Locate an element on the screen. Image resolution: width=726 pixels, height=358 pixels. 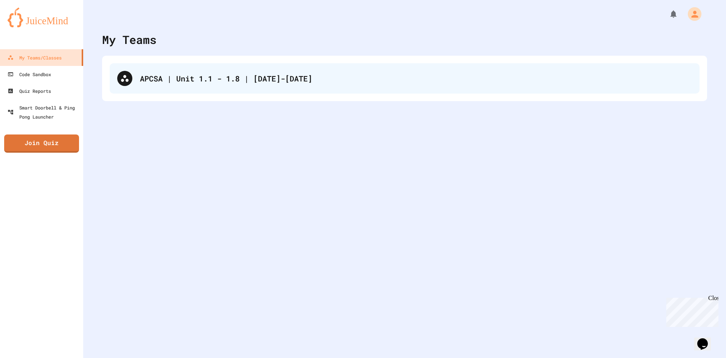
div: My Teams is located at coordinates (129, 39).